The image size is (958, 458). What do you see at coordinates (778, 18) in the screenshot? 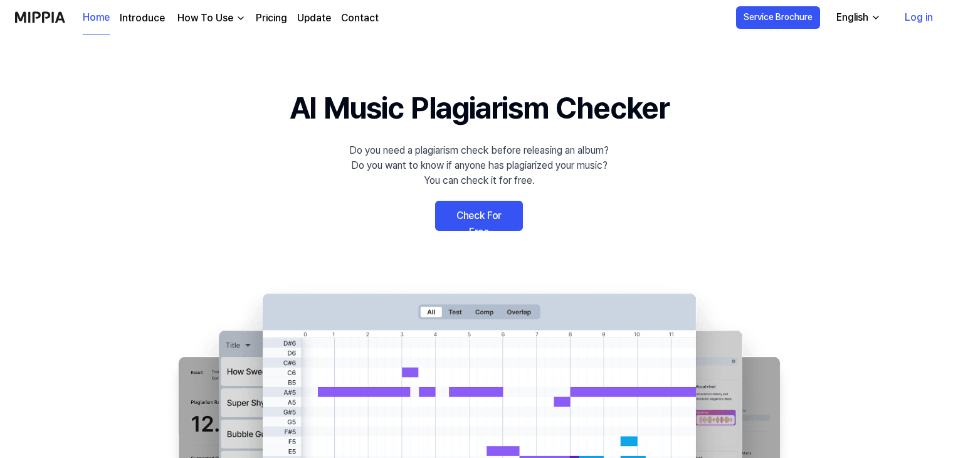
I see `button: Service Brochure` at bounding box center [778, 18].